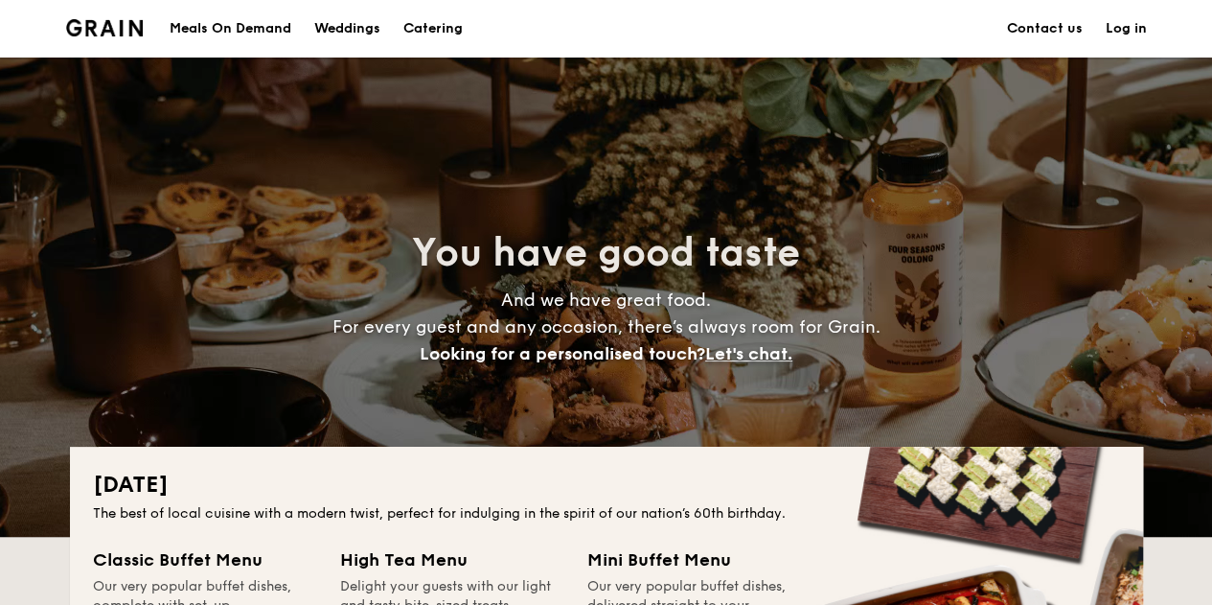 The width and height of the screenshot is (1212, 605). What do you see at coordinates (749, 354) in the screenshot?
I see `span: Let's chat.` at bounding box center [749, 354].